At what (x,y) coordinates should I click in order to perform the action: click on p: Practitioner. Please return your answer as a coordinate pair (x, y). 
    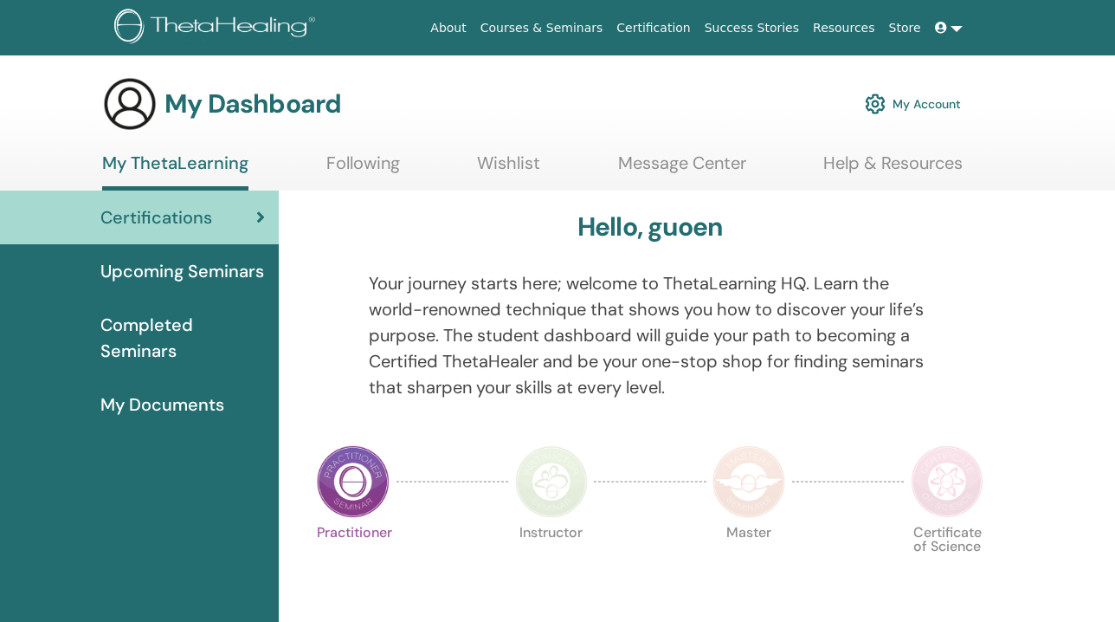
    Looking at the image, I should click on (353, 562).